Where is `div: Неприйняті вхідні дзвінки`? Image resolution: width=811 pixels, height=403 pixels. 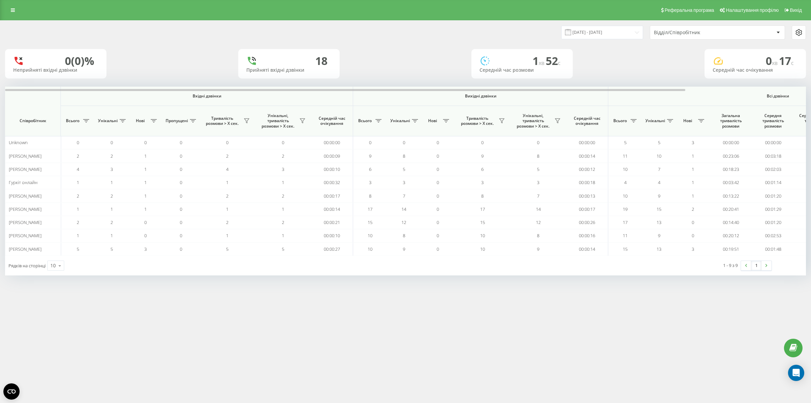 div: Неприйняті вхідні дзвінки is located at coordinates (56, 70).